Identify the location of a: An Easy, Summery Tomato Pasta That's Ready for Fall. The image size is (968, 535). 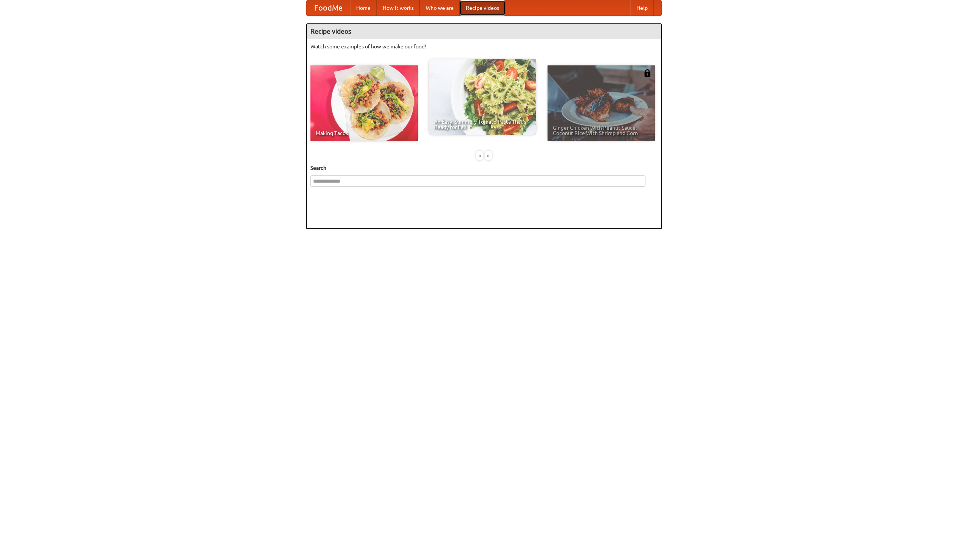
(483, 97).